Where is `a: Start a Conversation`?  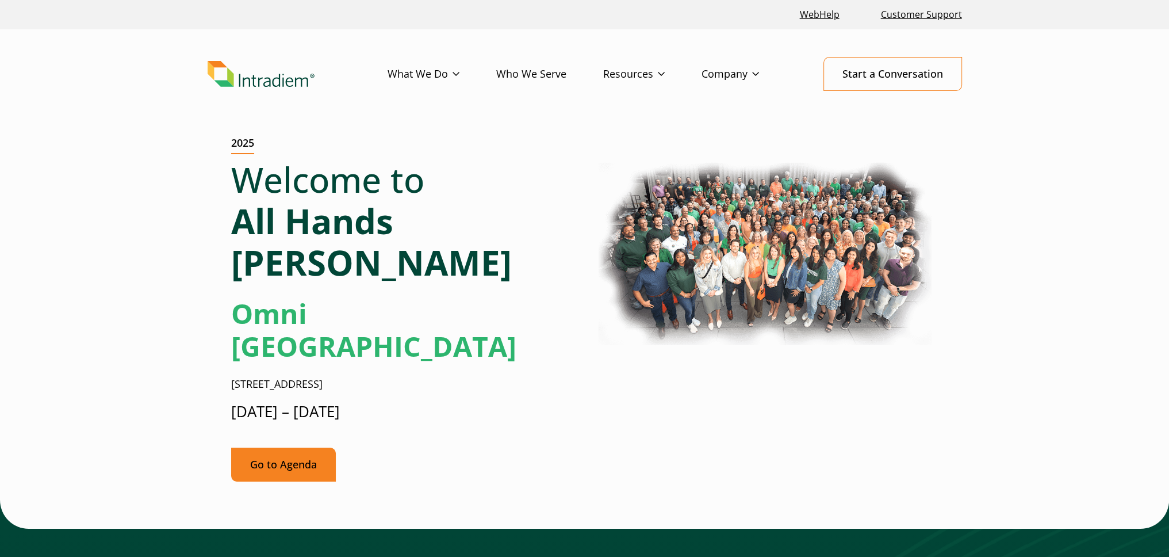
a: Start a Conversation is located at coordinates (892, 74).